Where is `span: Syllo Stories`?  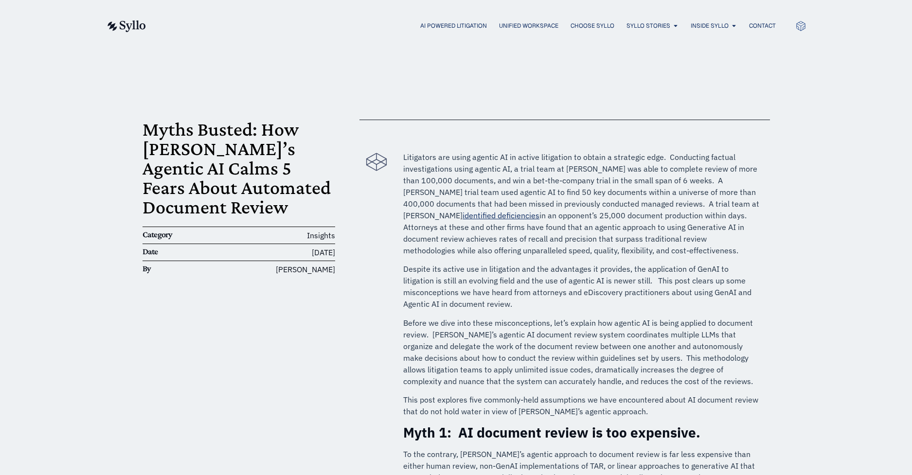
span: Syllo Stories is located at coordinates (649, 26).